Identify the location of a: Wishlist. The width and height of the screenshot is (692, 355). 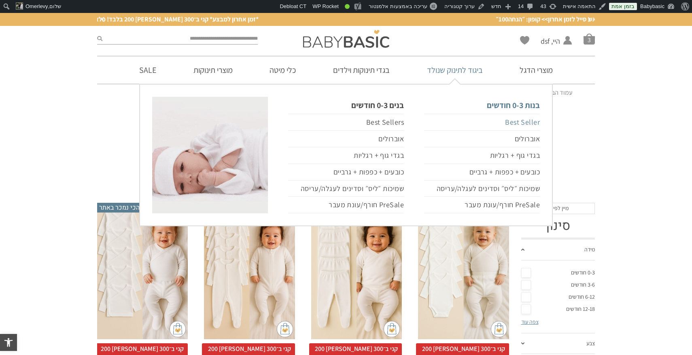
(525, 40).